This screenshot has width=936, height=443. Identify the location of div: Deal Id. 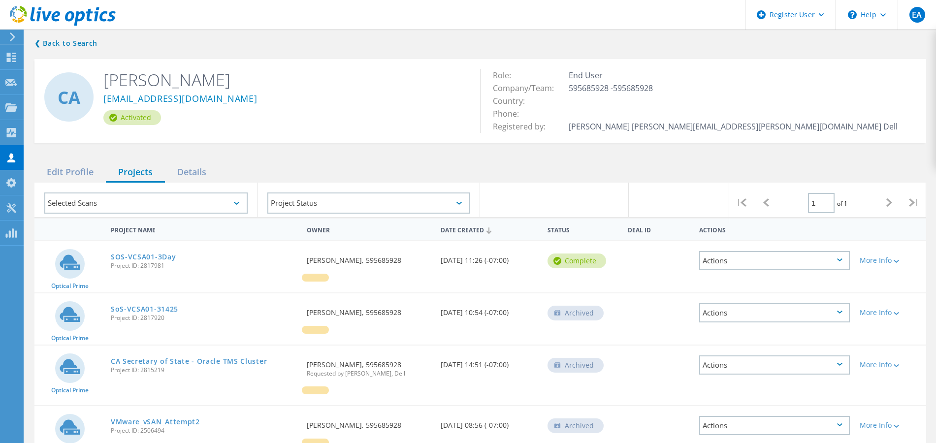
(658, 229).